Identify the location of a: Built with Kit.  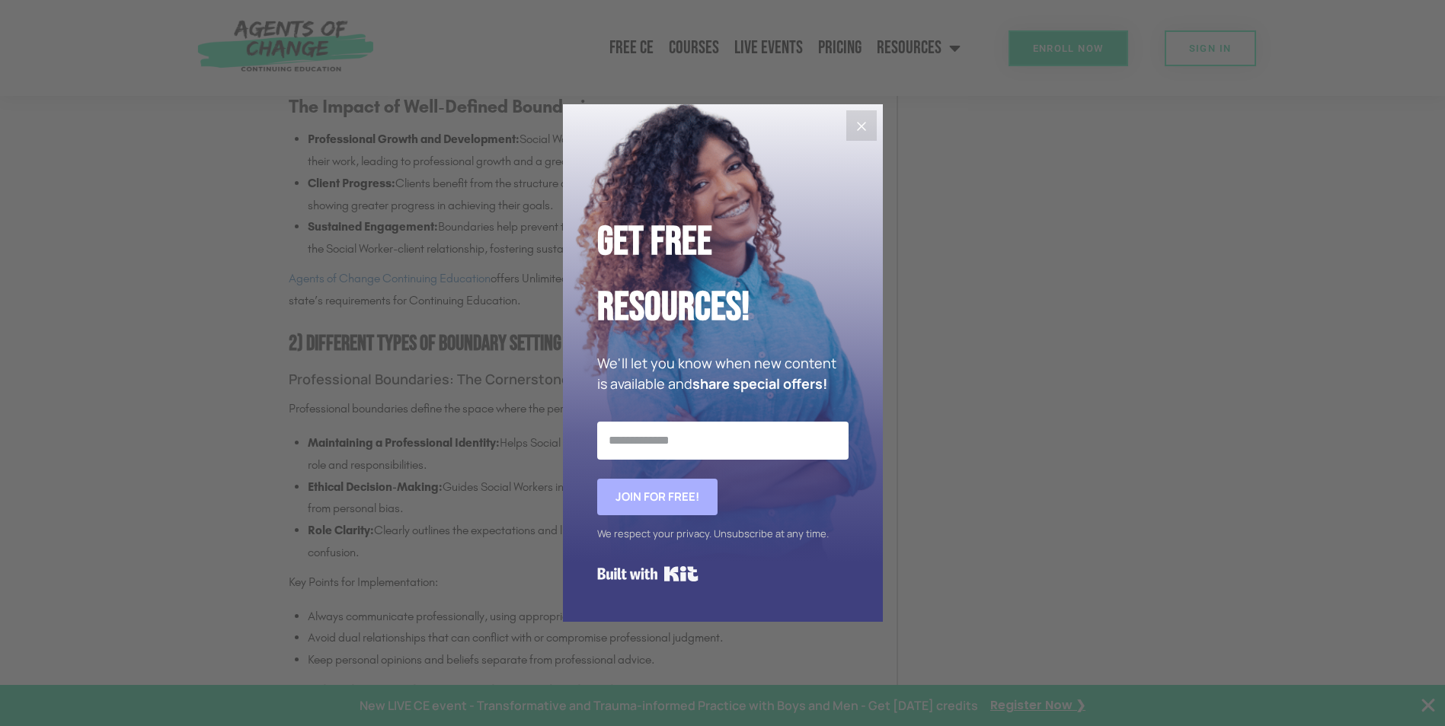
(647, 574).